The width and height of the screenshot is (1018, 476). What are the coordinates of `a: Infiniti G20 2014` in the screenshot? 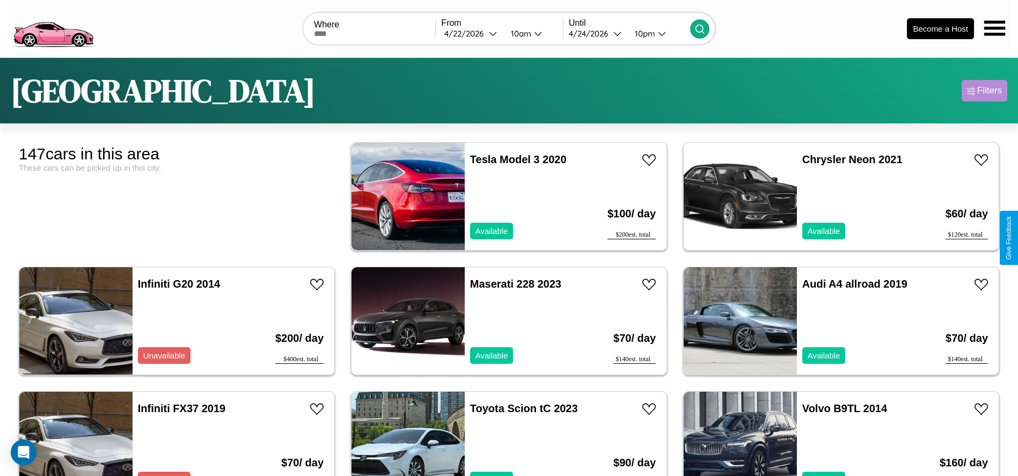 It's located at (179, 284).